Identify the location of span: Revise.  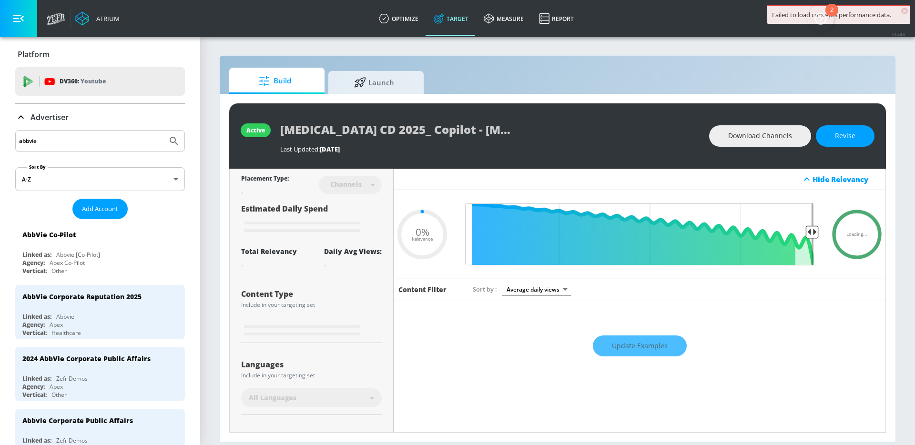
(845, 136).